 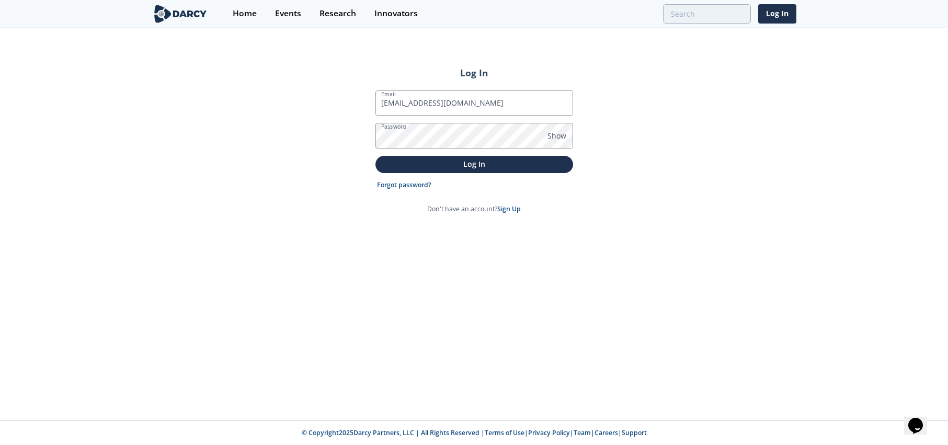 I want to click on div: Events, so click(x=288, y=14).